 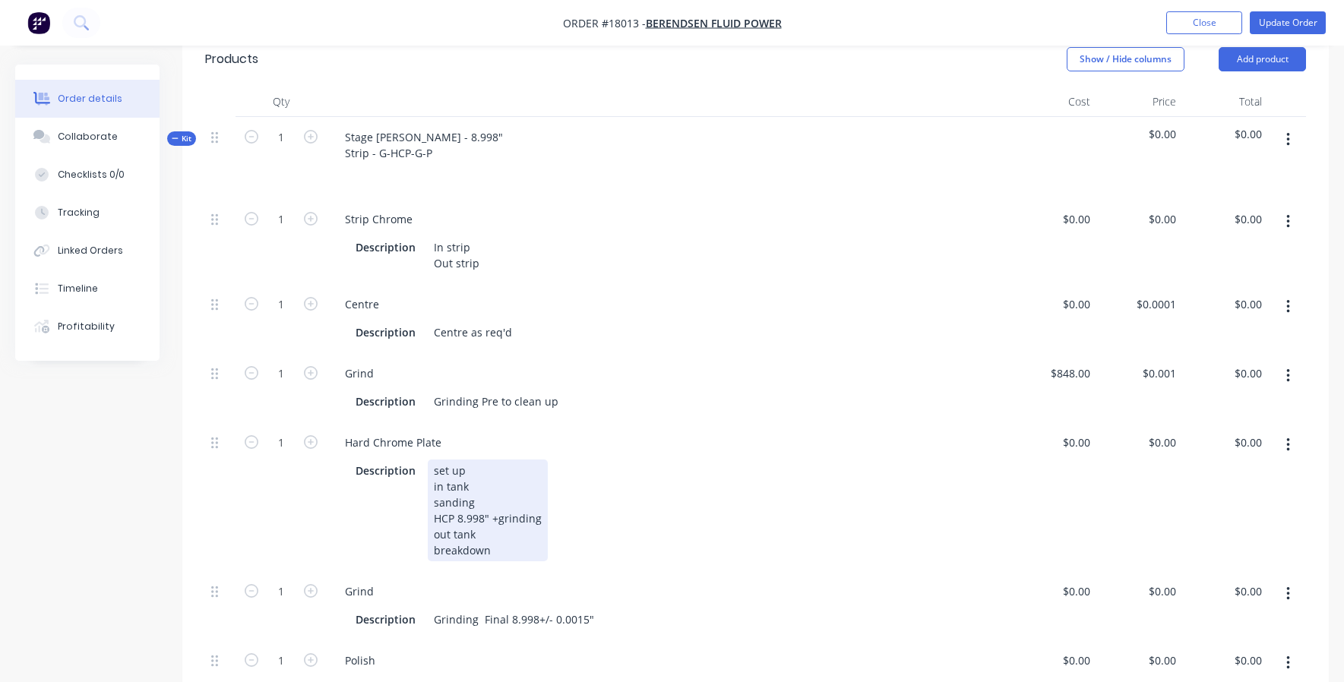 I want to click on div: Grinding Final 8.998+/- 0.0015", so click(x=514, y=619).